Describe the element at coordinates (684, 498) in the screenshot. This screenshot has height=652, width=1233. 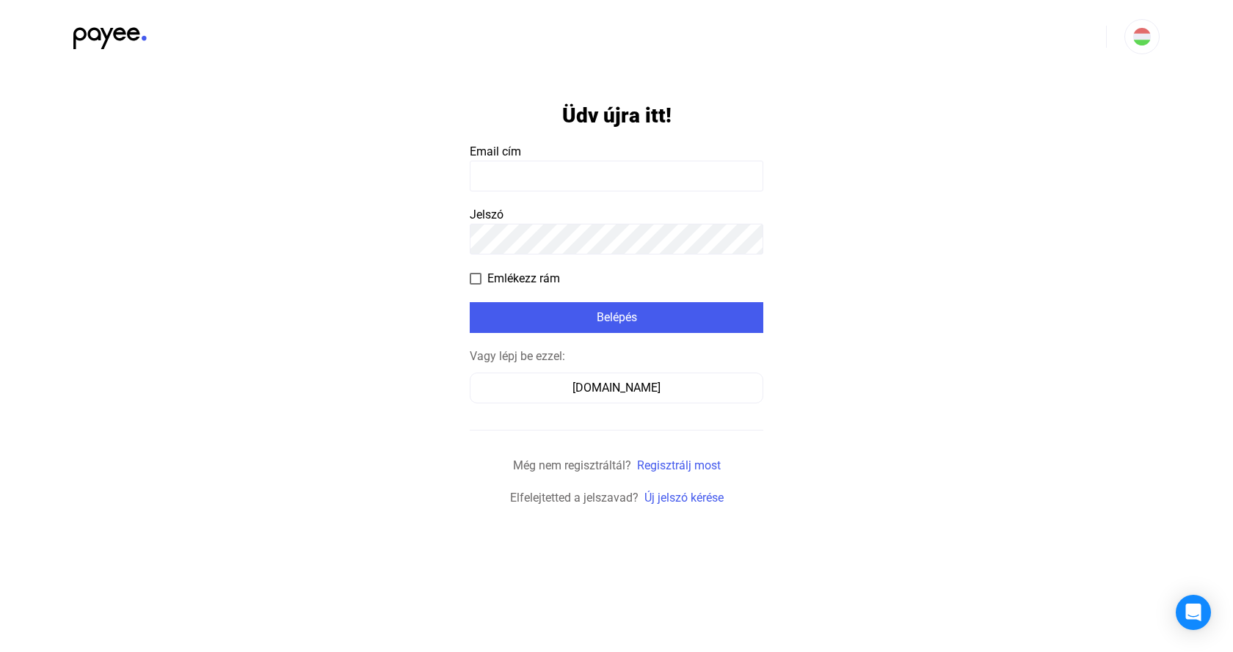
I see `a: Új jelszó kérése` at that location.